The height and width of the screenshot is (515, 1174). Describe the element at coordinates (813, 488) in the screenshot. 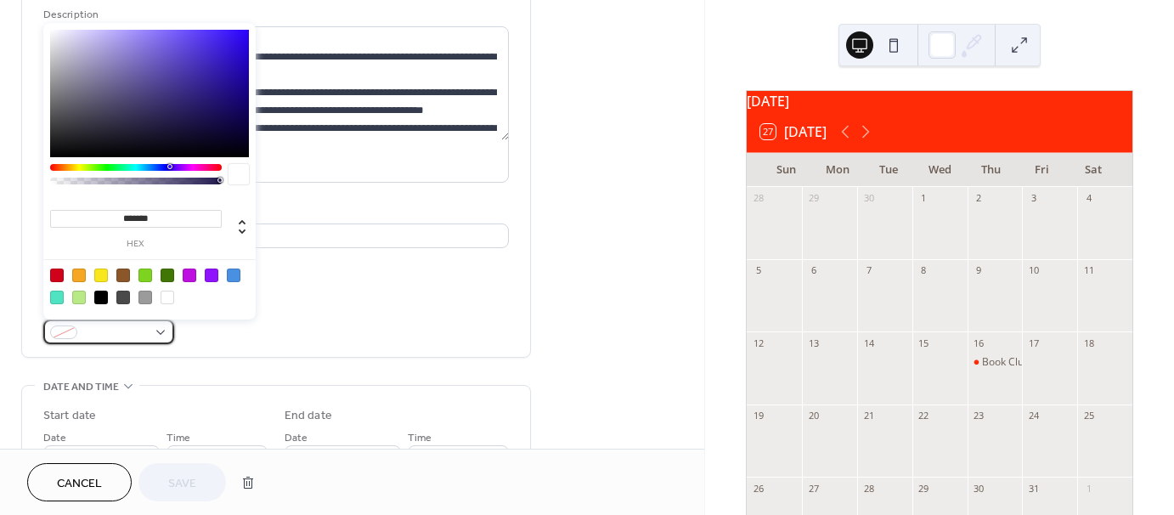

I see `div: 27` at that location.